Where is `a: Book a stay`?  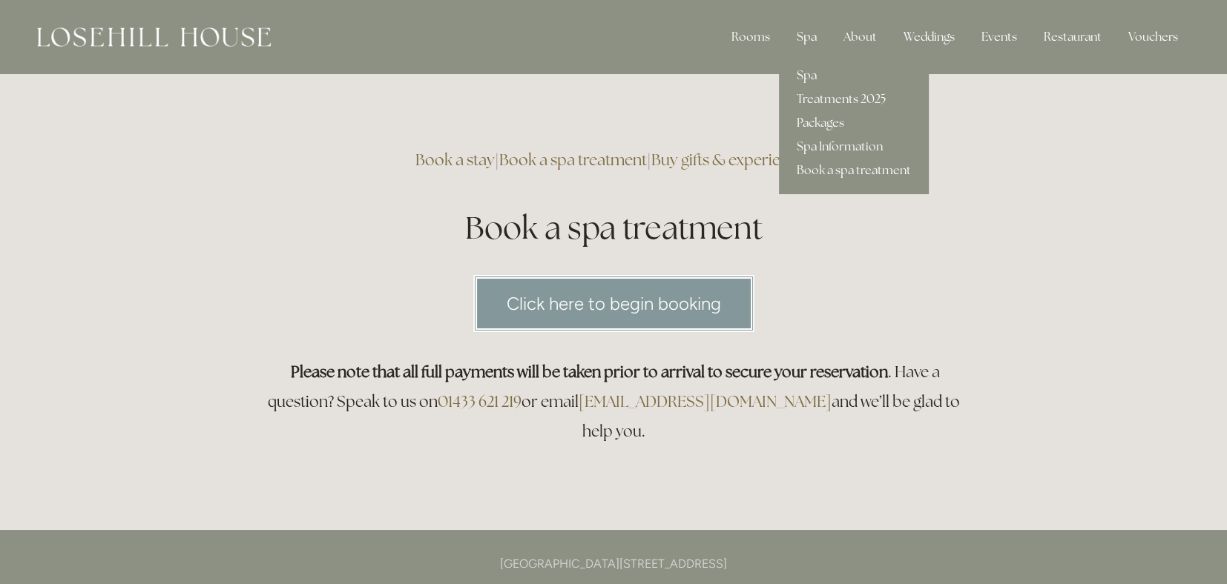
a: Book a stay is located at coordinates (455, 159).